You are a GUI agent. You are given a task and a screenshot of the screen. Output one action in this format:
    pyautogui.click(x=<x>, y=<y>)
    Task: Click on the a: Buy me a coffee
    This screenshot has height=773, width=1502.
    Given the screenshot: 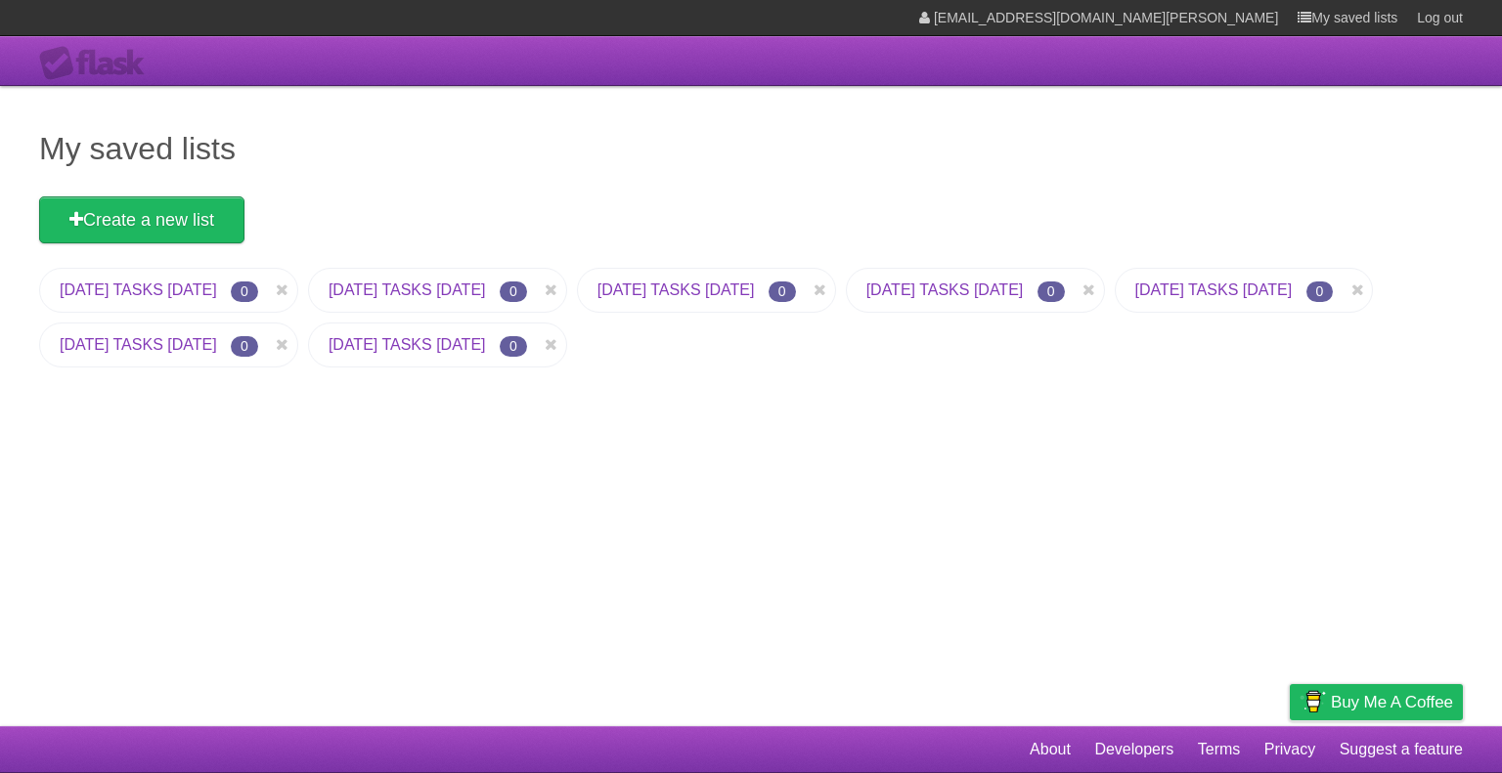 What is the action you would take?
    pyautogui.click(x=1376, y=702)
    